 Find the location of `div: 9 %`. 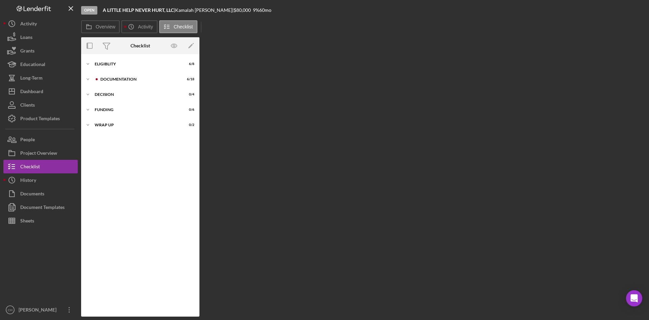

div: 9 % is located at coordinates (256, 10).